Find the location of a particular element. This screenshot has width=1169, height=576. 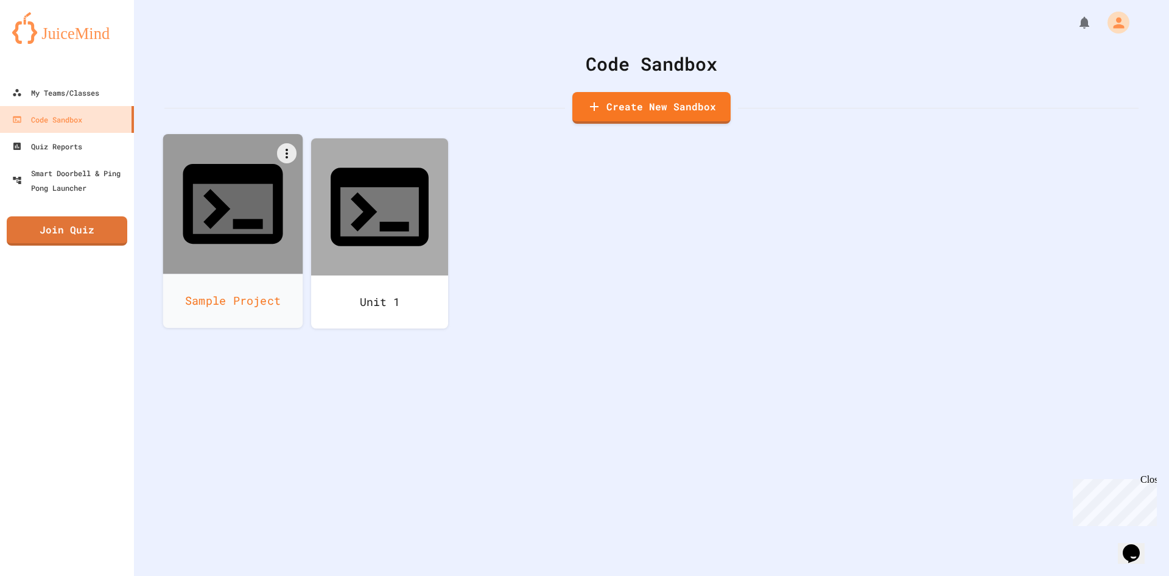

div: Sample Project is located at coordinates (233, 300).